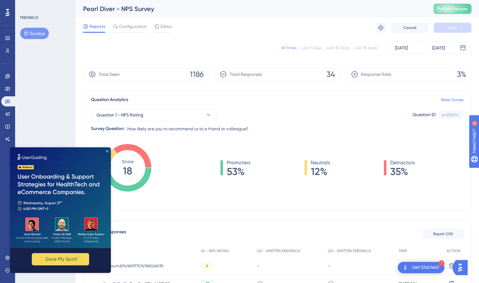 The image size is (479, 283). What do you see at coordinates (410, 28) in the screenshot?
I see `span: Cancel` at bounding box center [410, 28].